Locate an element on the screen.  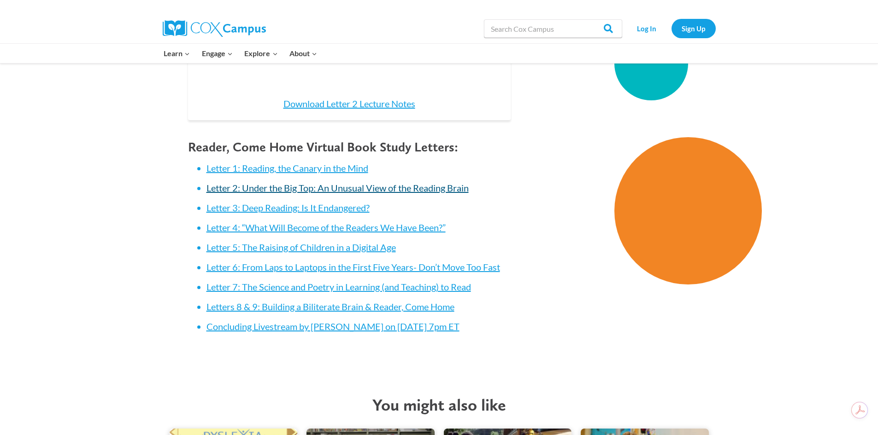
a: Sign Up is located at coordinates (693, 28).